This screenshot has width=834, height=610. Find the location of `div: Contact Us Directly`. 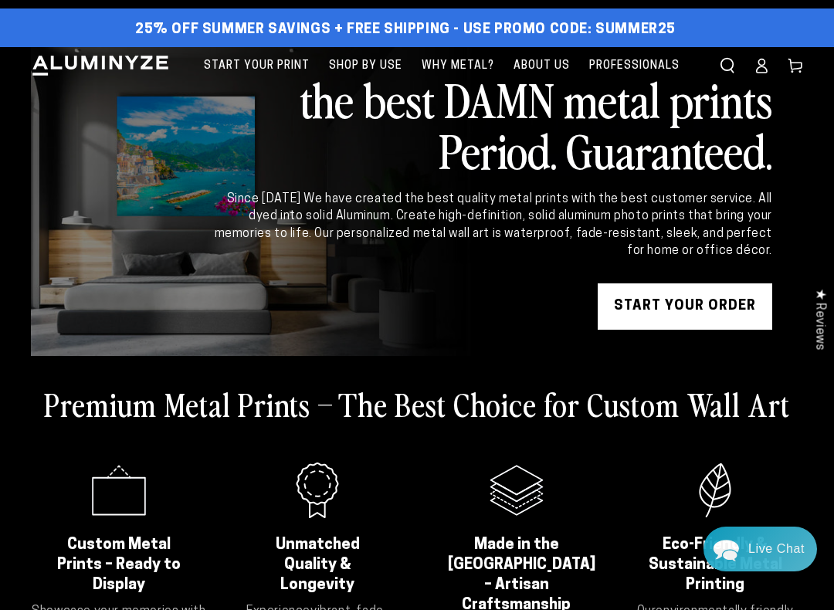

div: Contact Us Directly is located at coordinates (776, 549).